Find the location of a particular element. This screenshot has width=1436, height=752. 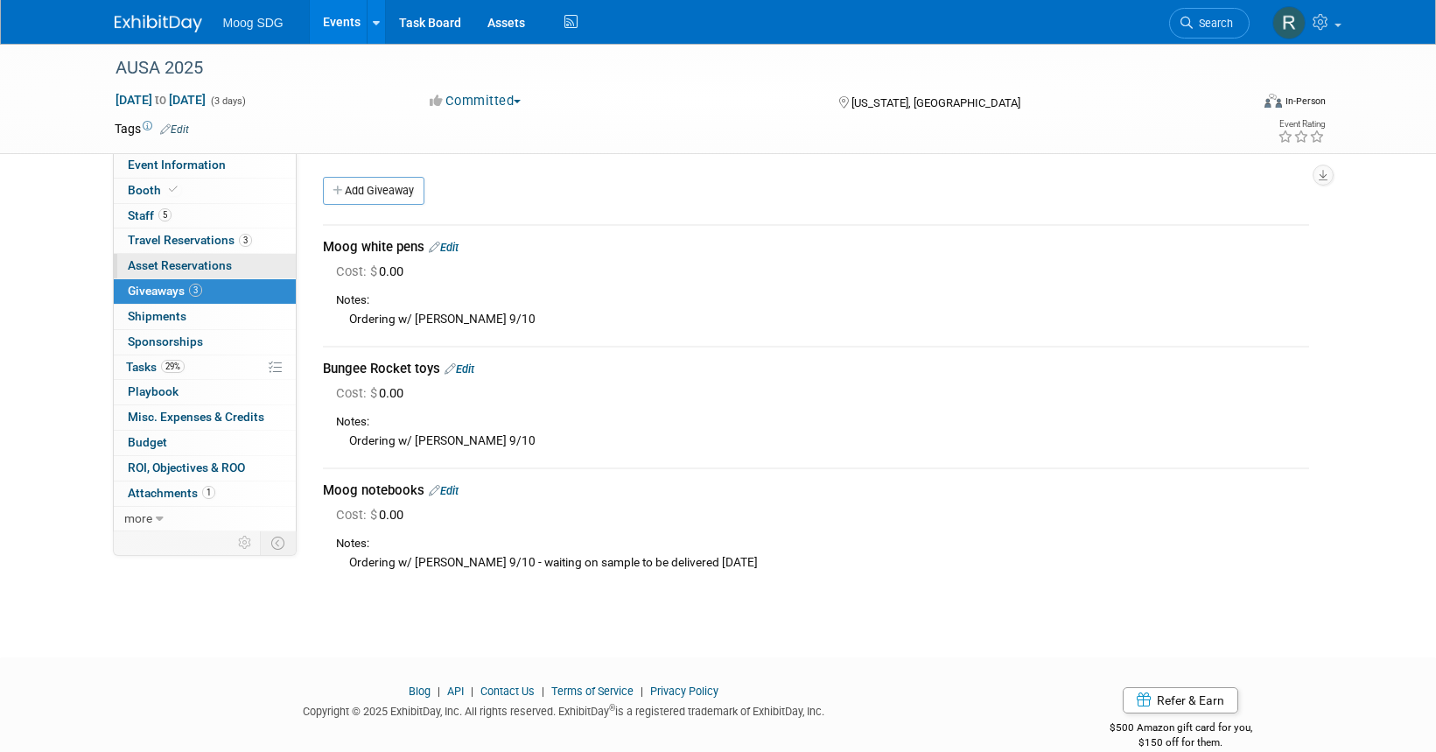

i: Booth reservation complete is located at coordinates (173, 189).